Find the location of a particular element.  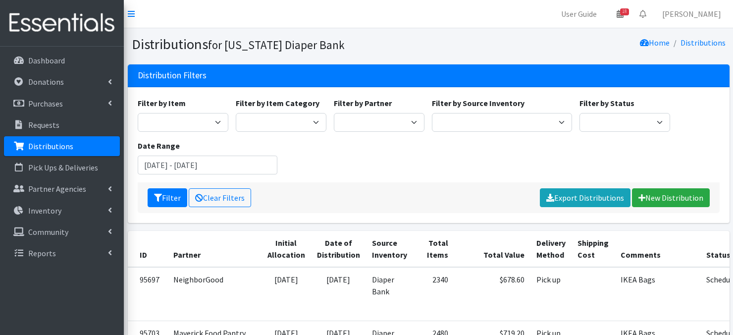

td: 2340 is located at coordinates (435, 294).